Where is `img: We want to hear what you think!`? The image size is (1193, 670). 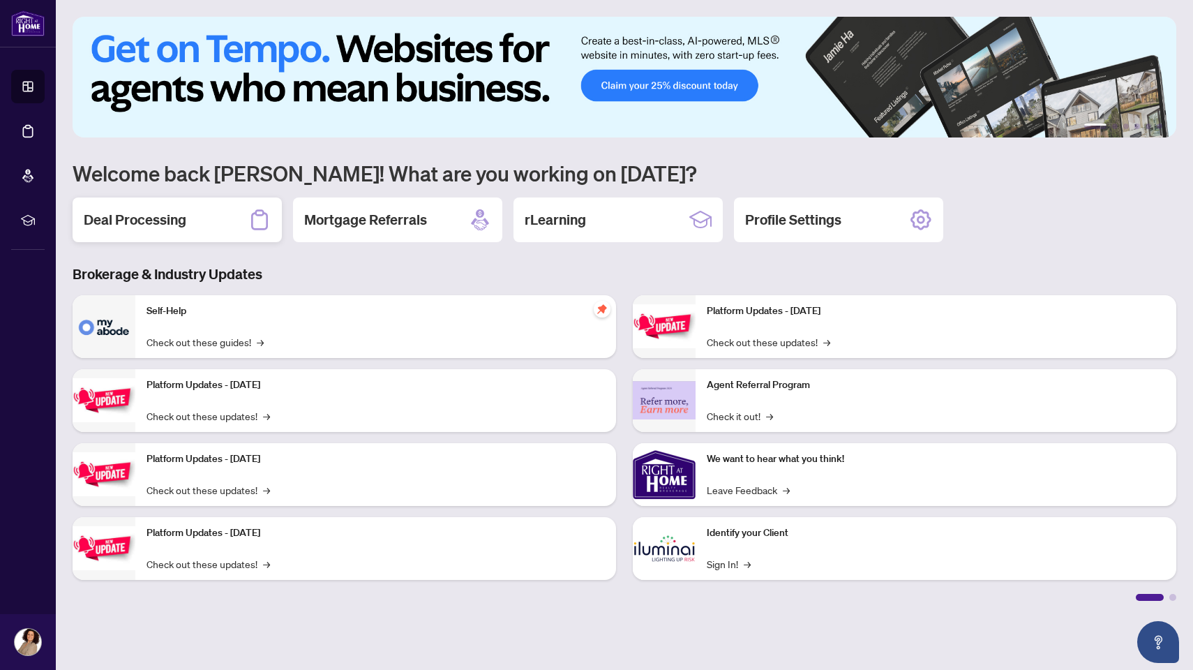
img: We want to hear what you think! is located at coordinates (664, 474).